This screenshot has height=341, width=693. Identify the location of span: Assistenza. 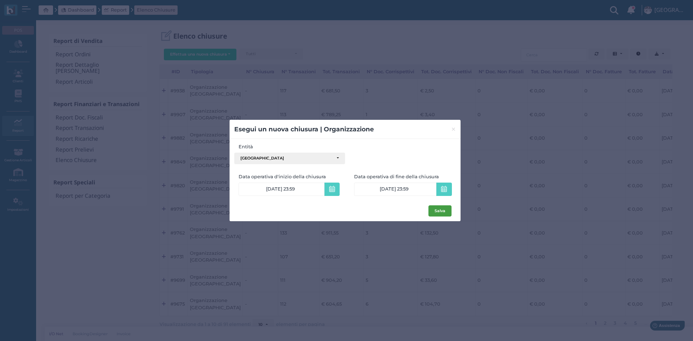
(34, 8).